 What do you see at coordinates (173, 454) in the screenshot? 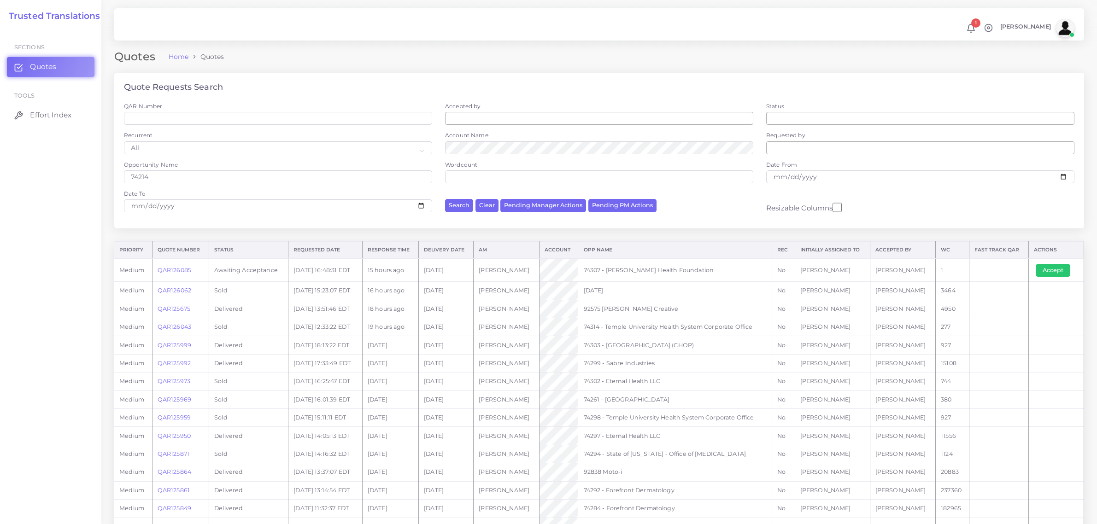
I see `a: QAR125871` at bounding box center [173, 454].